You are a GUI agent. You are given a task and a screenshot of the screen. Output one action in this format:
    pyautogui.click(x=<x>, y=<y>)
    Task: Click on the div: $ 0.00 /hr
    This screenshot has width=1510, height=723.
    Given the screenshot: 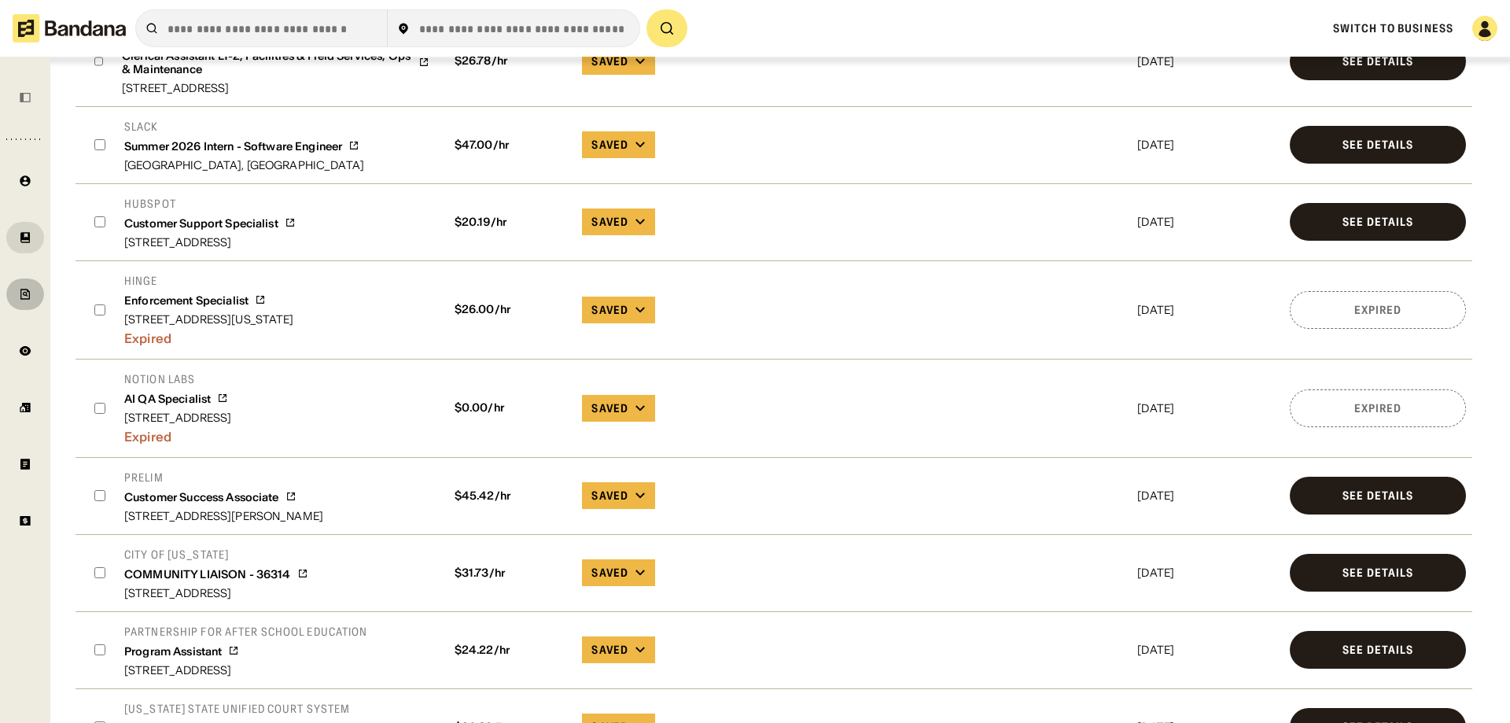 What is the action you would take?
    pyautogui.click(x=509, y=407)
    